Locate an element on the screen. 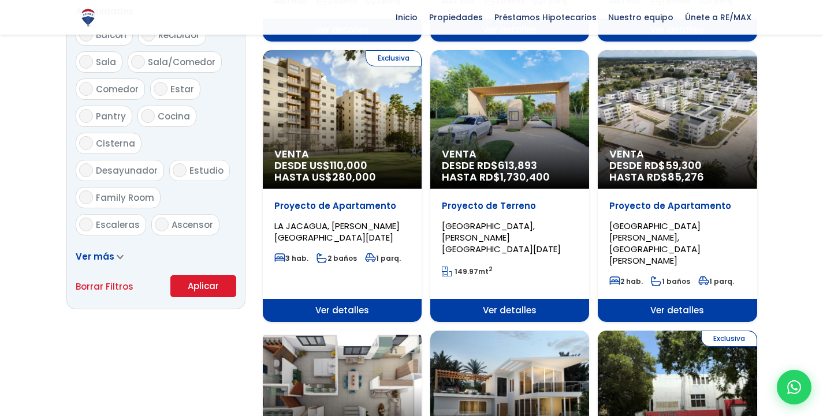 Image resolution: width=823 pixels, height=416 pixels. input: Cisterna is located at coordinates (86, 143).